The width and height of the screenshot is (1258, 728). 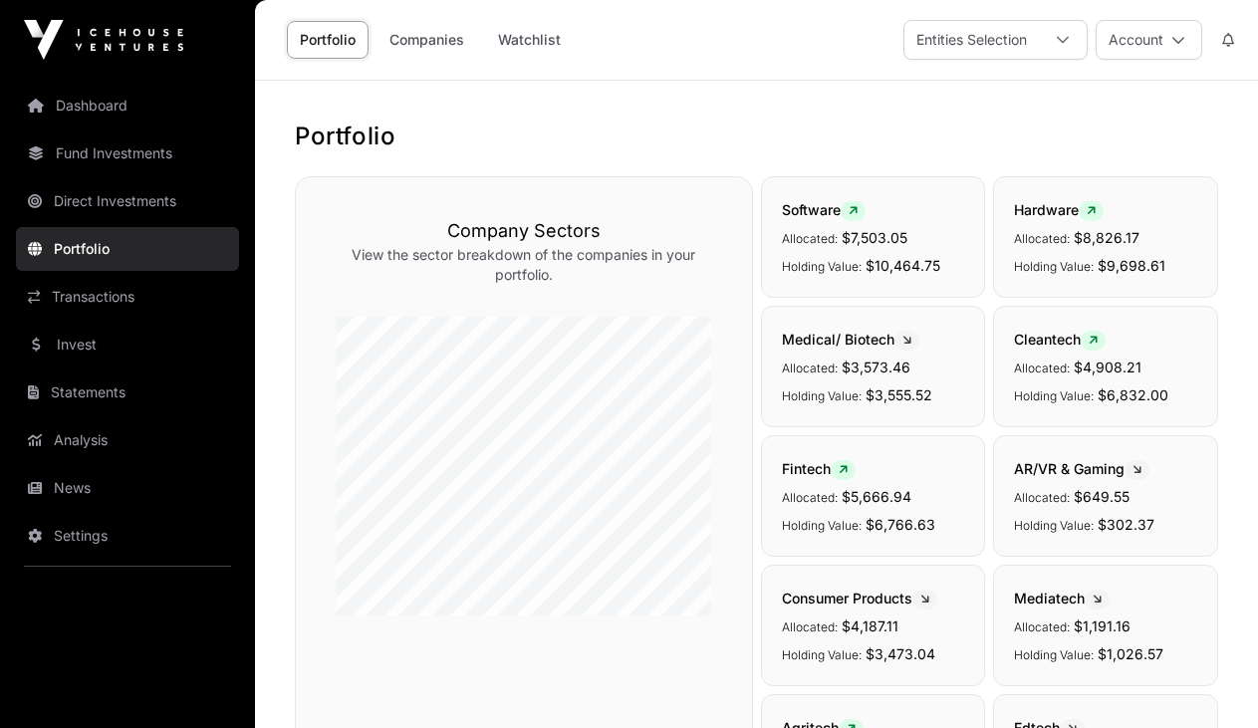 What do you see at coordinates (851, 339) in the screenshot?
I see `span: Medical/ Biotech` at bounding box center [851, 339].